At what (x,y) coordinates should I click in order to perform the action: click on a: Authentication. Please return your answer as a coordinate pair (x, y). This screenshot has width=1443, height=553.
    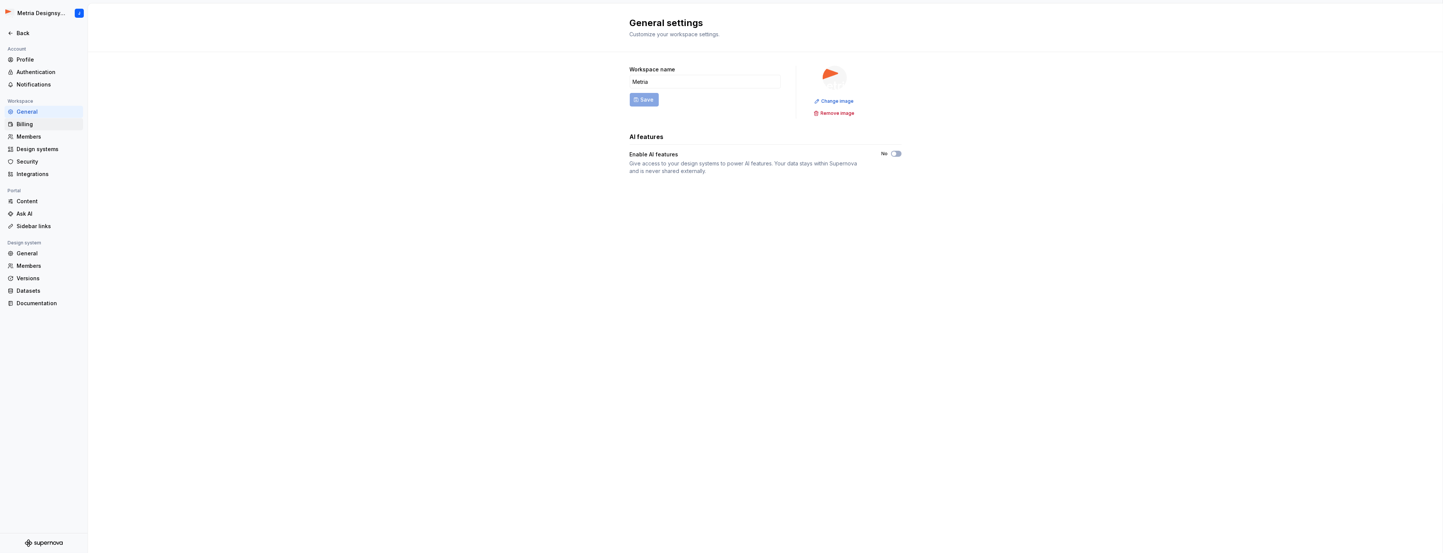
    Looking at the image, I should click on (44, 72).